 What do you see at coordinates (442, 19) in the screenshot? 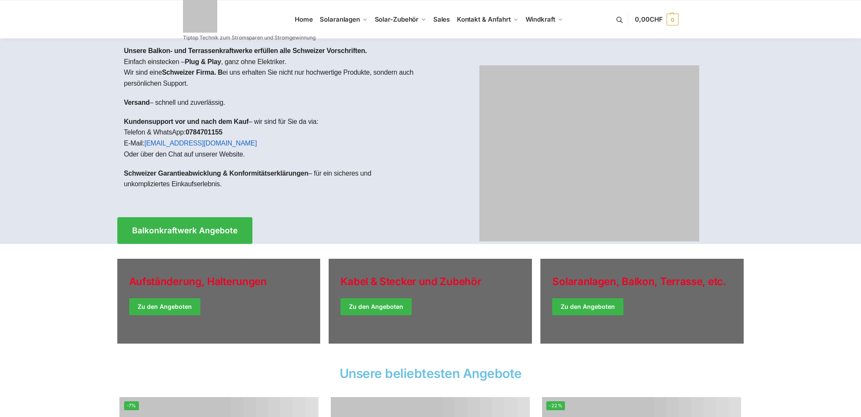
I see `span: Sales` at bounding box center [442, 19].